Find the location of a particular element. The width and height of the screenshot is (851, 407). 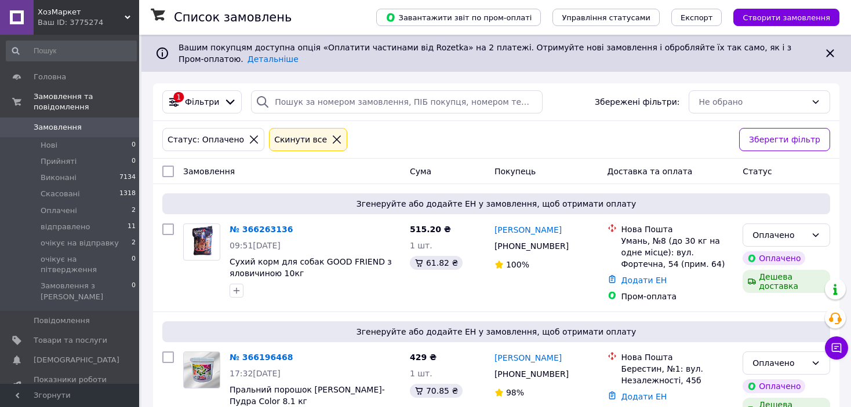

div: Ваш ID: 3775274 is located at coordinates (88, 23).